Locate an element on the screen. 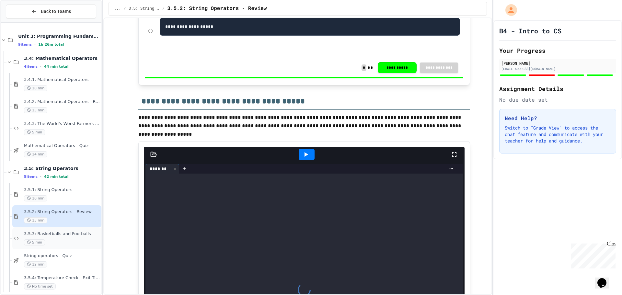 Image resolution: width=622 pixels, height=295 pixels. span: 4 items is located at coordinates (31, 66).